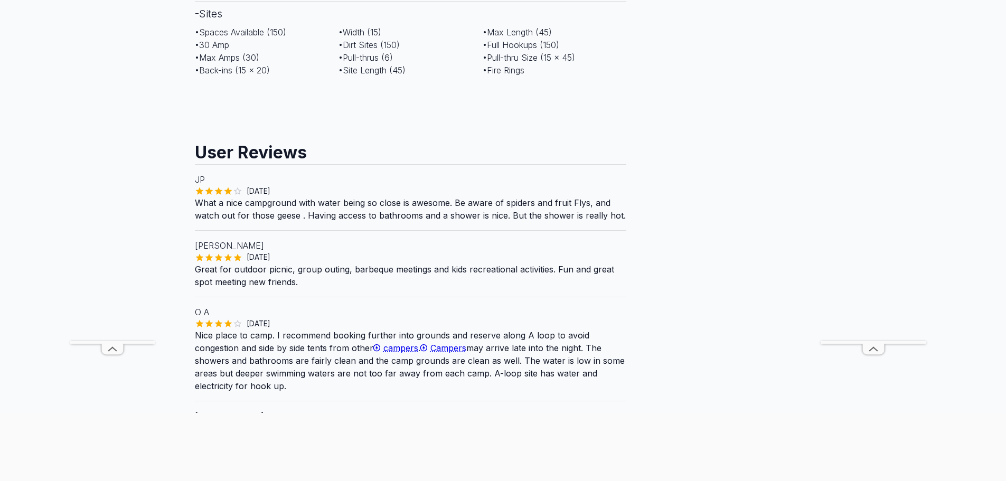 This screenshot has height=481, width=1006. I want to click on a: campers, so click(396, 348).